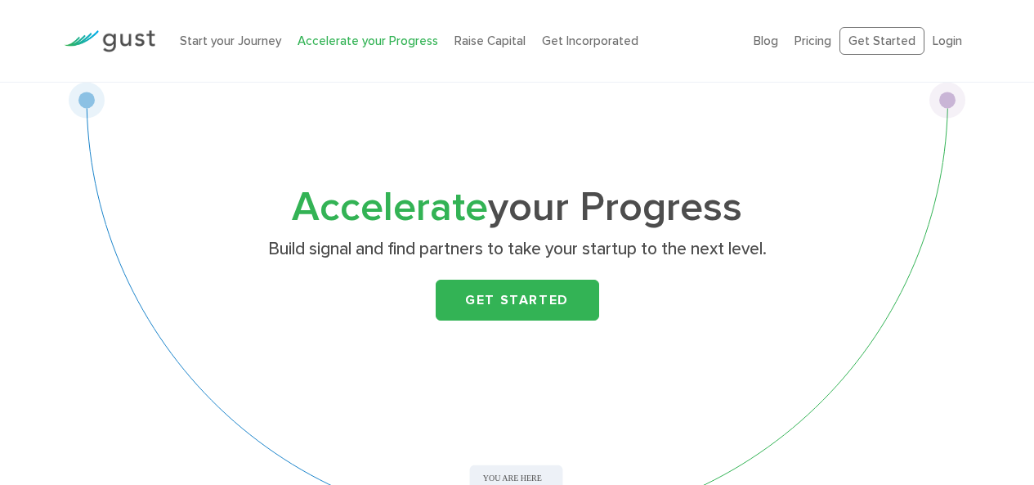 The width and height of the screenshot is (1034, 485). I want to click on h1: your Progress, so click(517, 208).